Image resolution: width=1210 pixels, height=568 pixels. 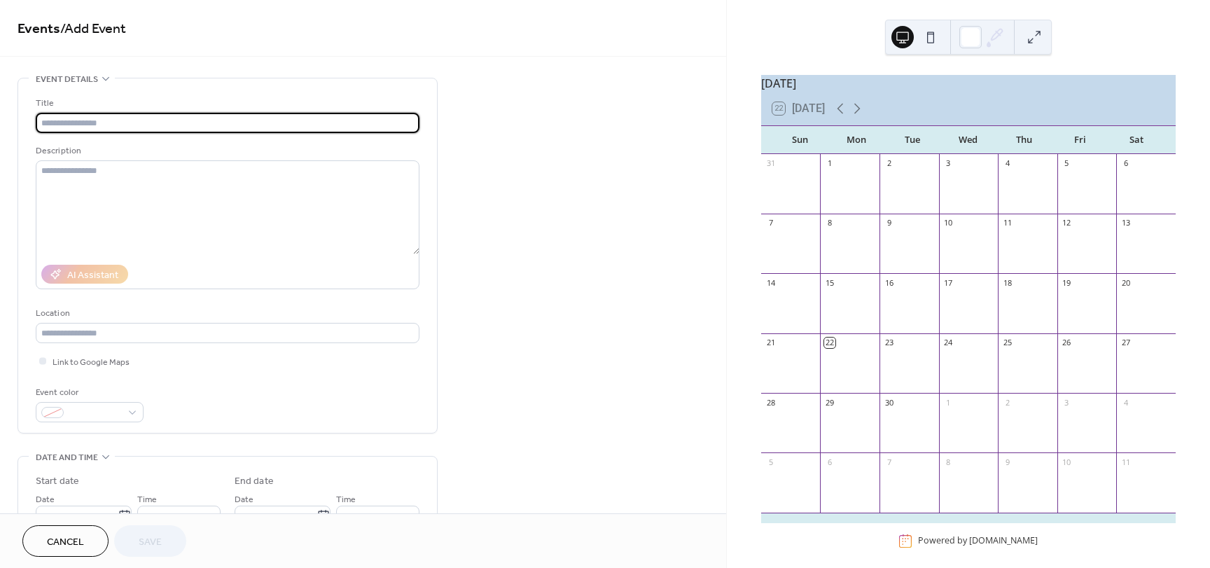 I want to click on div: 28, so click(x=770, y=402).